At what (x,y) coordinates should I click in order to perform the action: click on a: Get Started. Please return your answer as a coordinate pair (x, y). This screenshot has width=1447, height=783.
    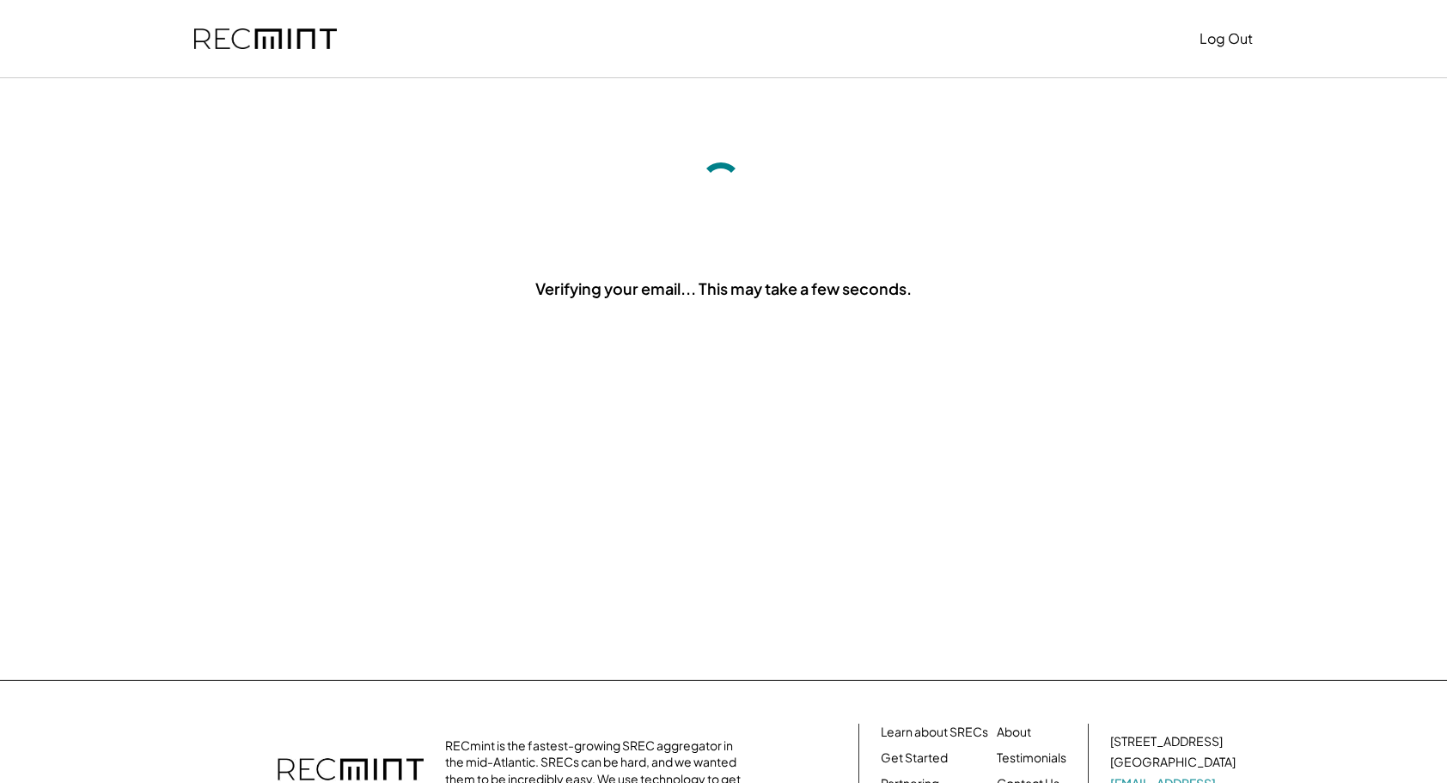
    Looking at the image, I should click on (914, 758).